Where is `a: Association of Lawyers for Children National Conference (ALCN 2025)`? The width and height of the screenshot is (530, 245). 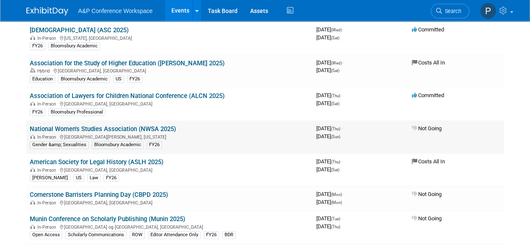
a: Association of Lawyers for Children National Conference (ALCN 2025) is located at coordinates (127, 96).